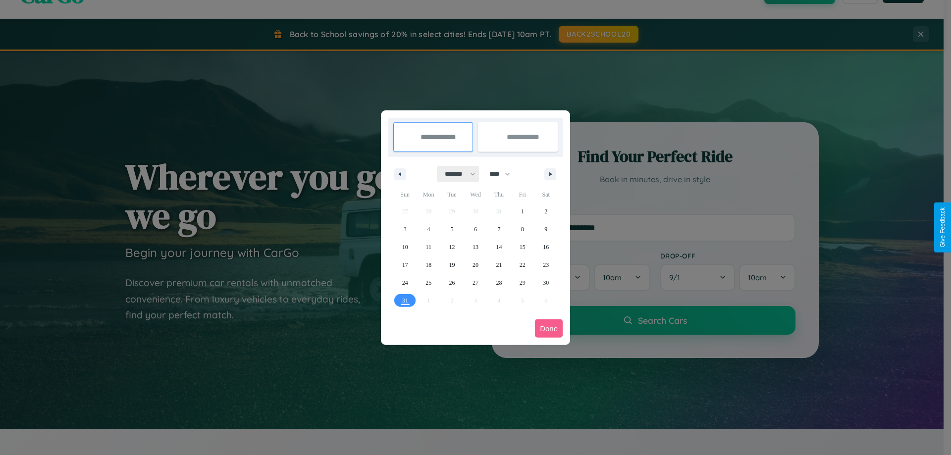 This screenshot has height=455, width=951. Describe the element at coordinates (522, 247) in the screenshot. I see `button: 15` at that location.